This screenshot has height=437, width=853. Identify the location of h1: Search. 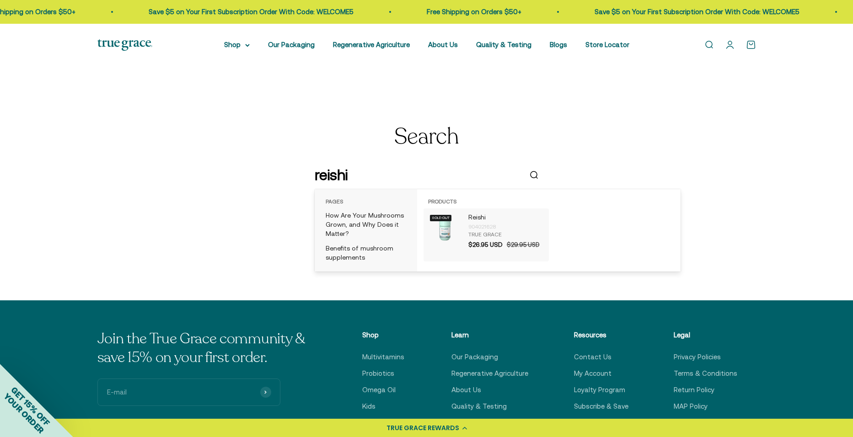
(426, 137).